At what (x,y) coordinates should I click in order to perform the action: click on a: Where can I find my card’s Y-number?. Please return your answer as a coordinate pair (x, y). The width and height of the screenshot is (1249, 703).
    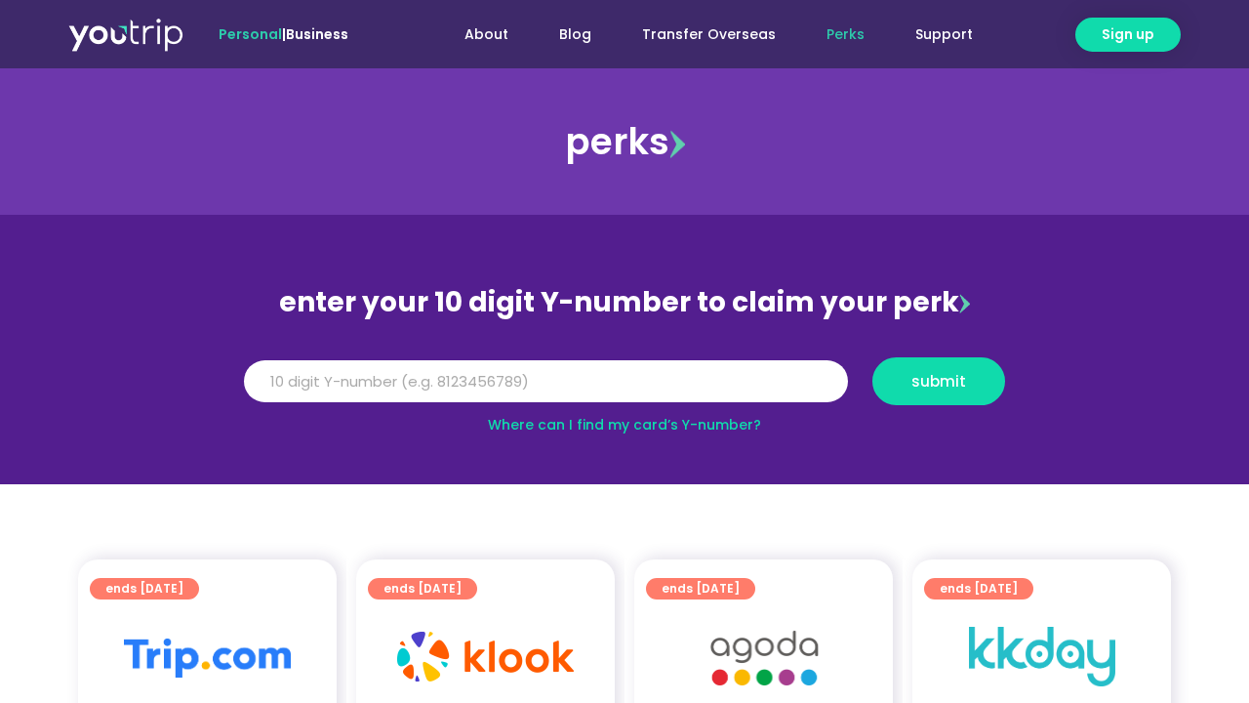
    Looking at the image, I should click on (625, 425).